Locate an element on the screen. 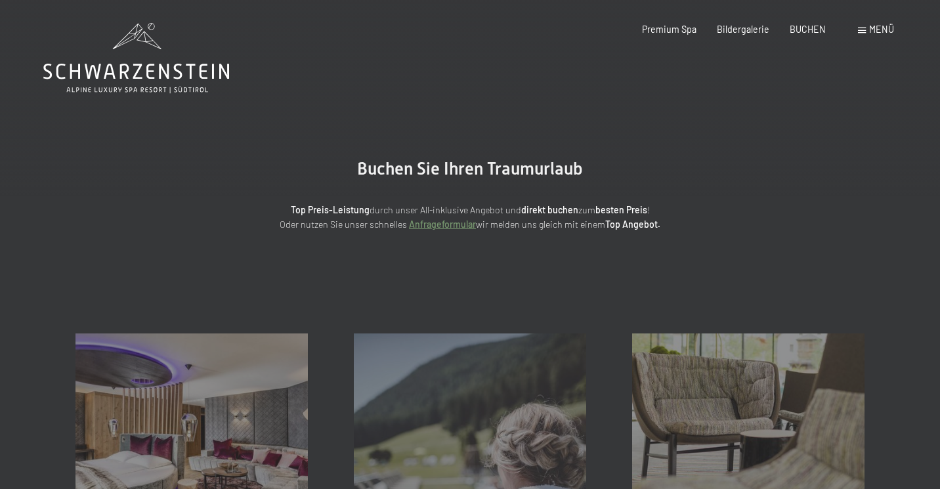 Image resolution: width=940 pixels, height=489 pixels. strong: Top Preis-Leistung is located at coordinates (330, 209).